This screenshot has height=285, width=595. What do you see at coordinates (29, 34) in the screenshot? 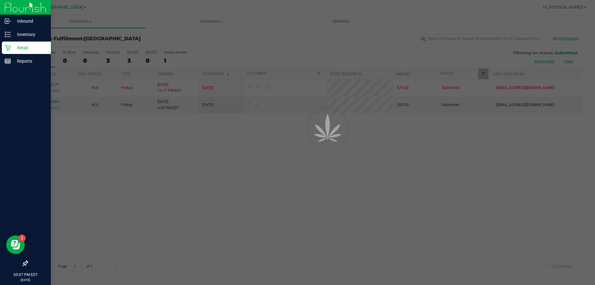
I see `p: Inventory` at bounding box center [29, 34].